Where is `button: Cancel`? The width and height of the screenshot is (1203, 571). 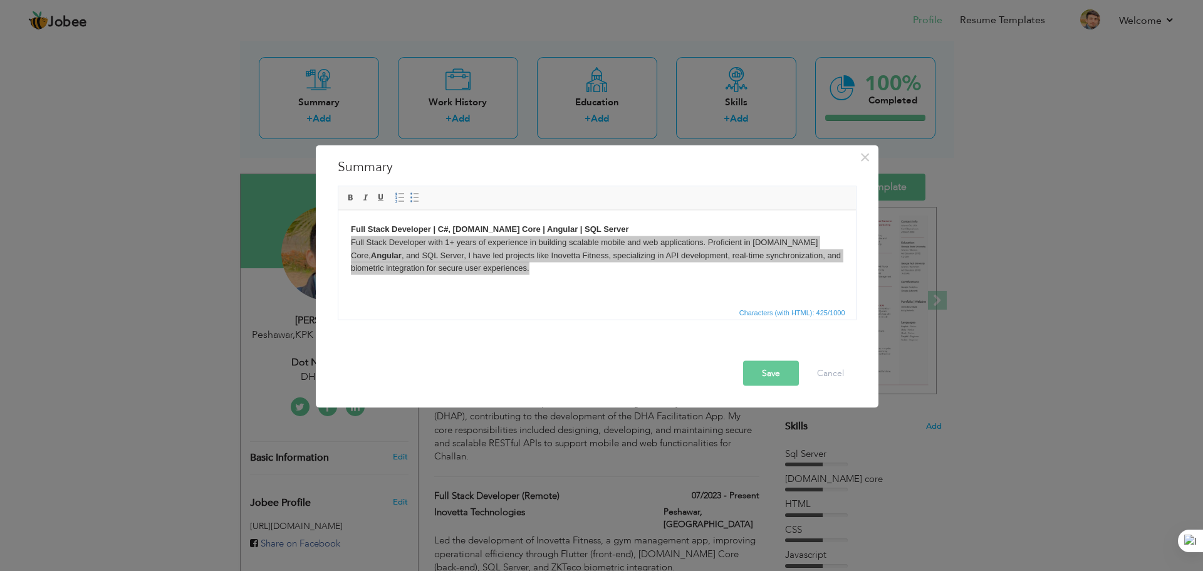
button: Cancel is located at coordinates (830, 373).